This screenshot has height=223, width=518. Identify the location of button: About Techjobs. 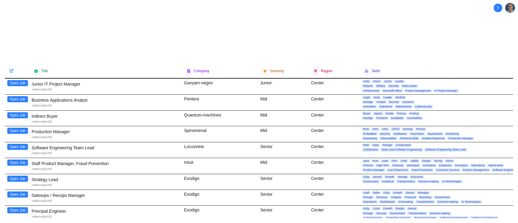
(498, 8).